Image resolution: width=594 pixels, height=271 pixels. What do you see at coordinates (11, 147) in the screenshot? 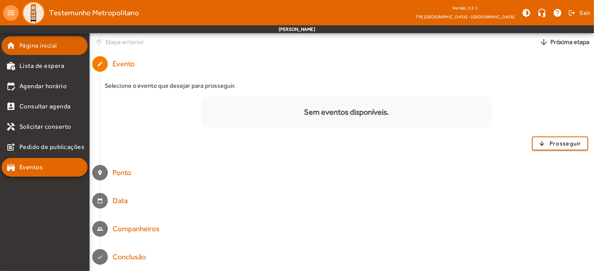
I see `mat-icon: post_add` at bounding box center [11, 147].